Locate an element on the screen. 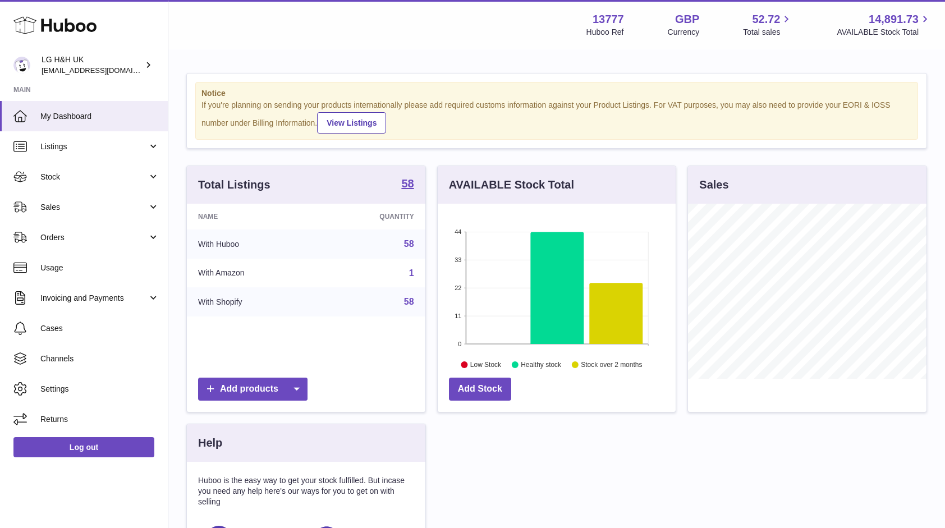 The height and width of the screenshot is (528, 945). a: Add products is located at coordinates (252, 389).